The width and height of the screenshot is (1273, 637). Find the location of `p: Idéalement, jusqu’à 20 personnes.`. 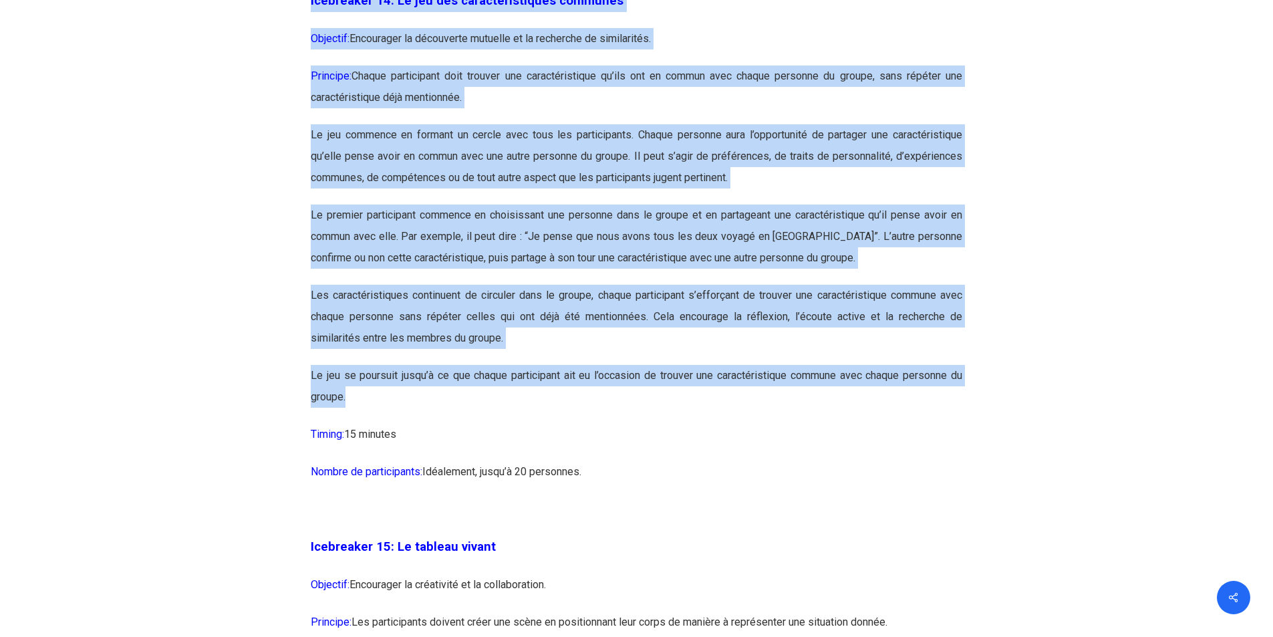

p: Idéalement, jusqu’à 20 personnes. is located at coordinates (636, 480).